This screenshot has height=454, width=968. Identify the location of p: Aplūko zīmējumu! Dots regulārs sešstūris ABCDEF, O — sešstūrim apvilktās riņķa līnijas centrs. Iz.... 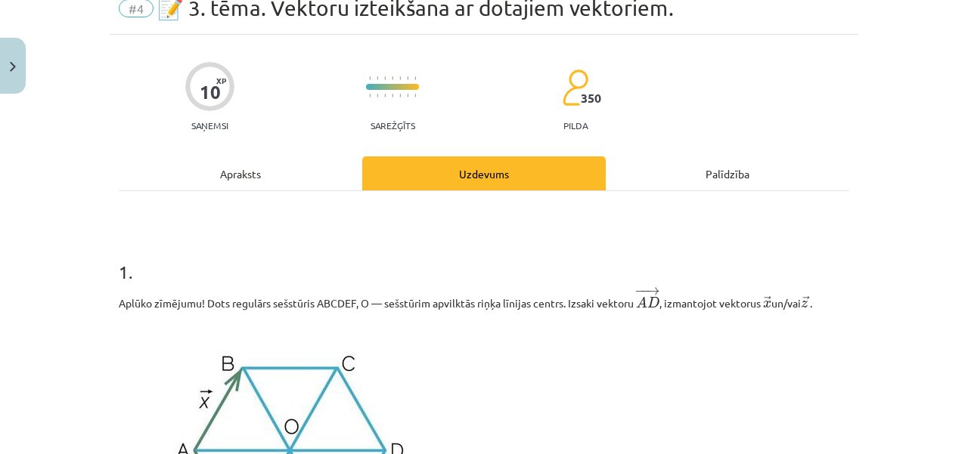
(484, 299).